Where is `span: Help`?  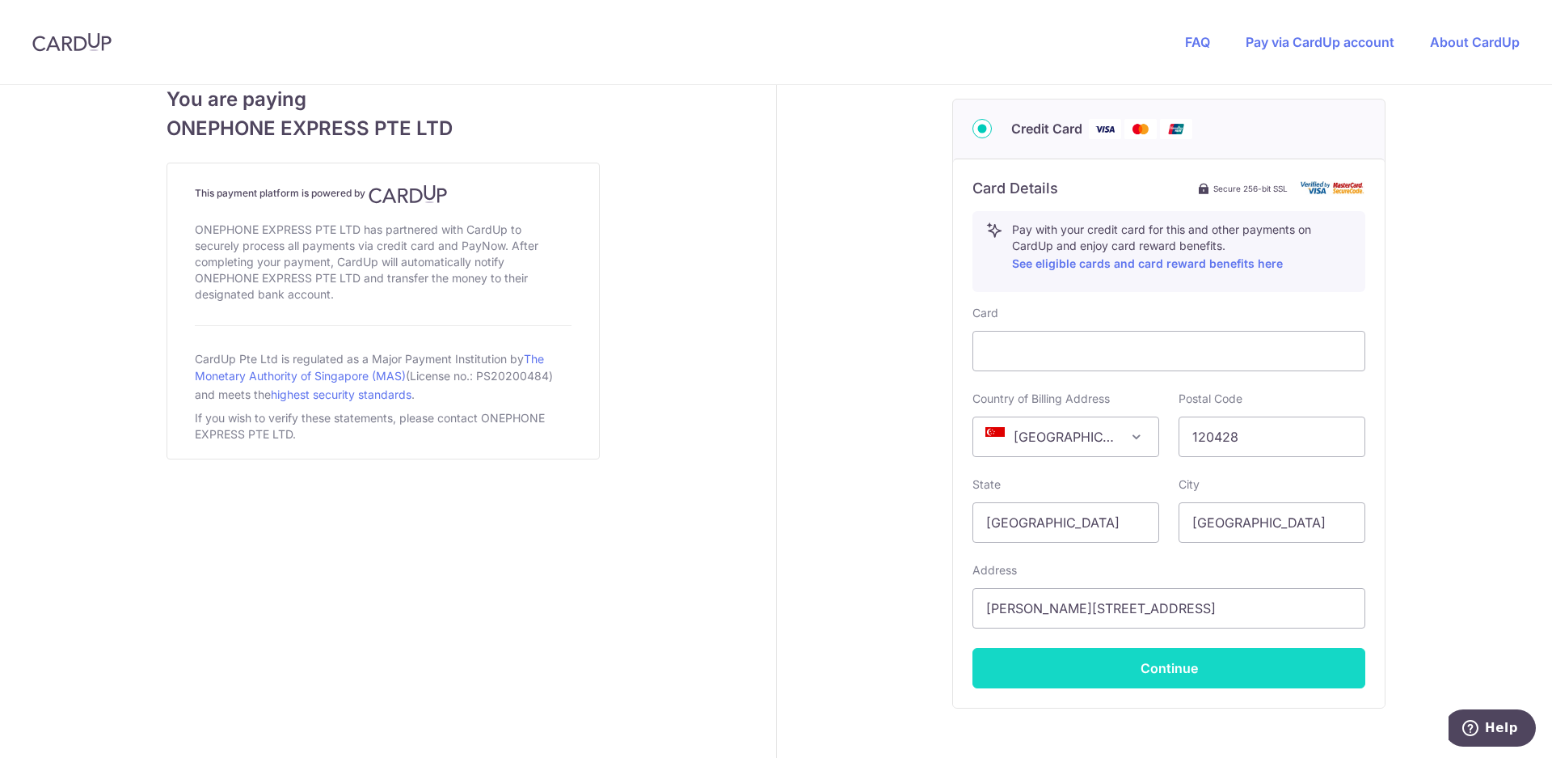 span: Help is located at coordinates (53, 19).